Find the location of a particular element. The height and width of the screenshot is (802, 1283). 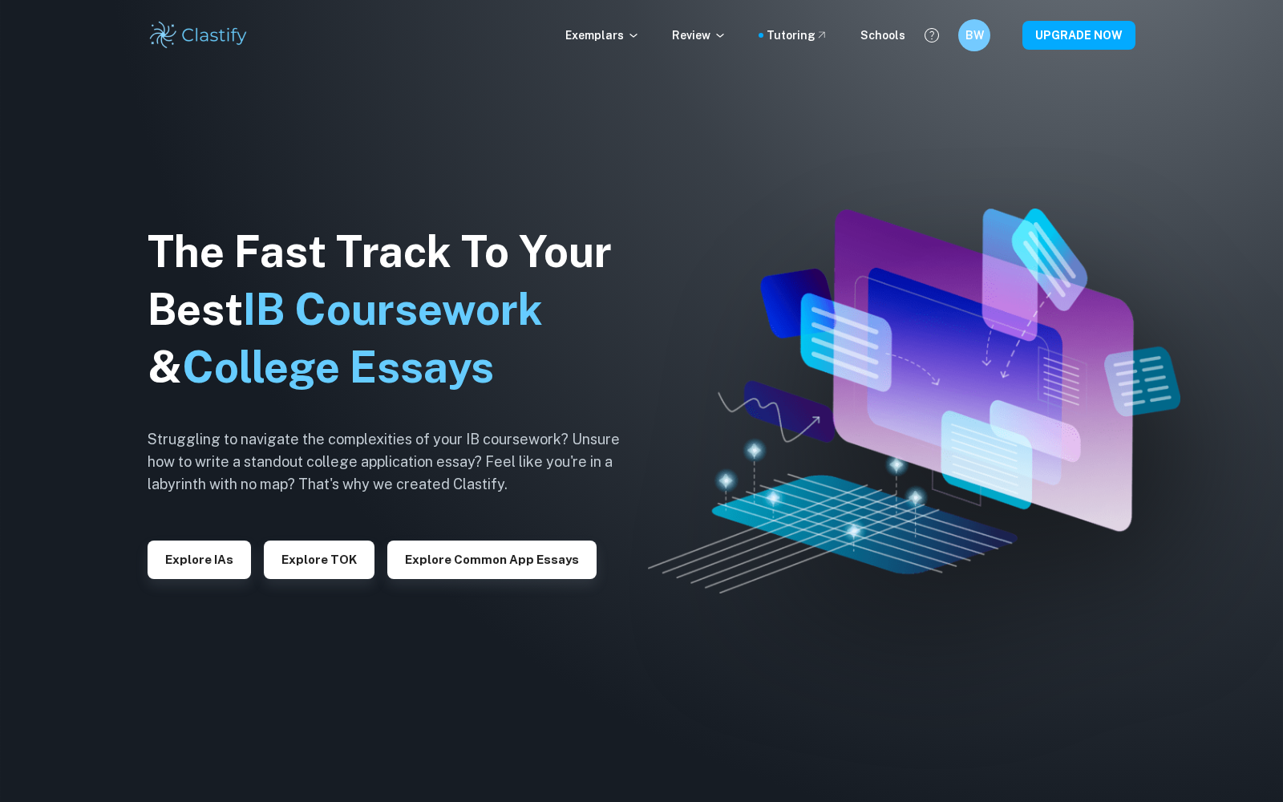

button: Help and Feedback is located at coordinates (932, 35).